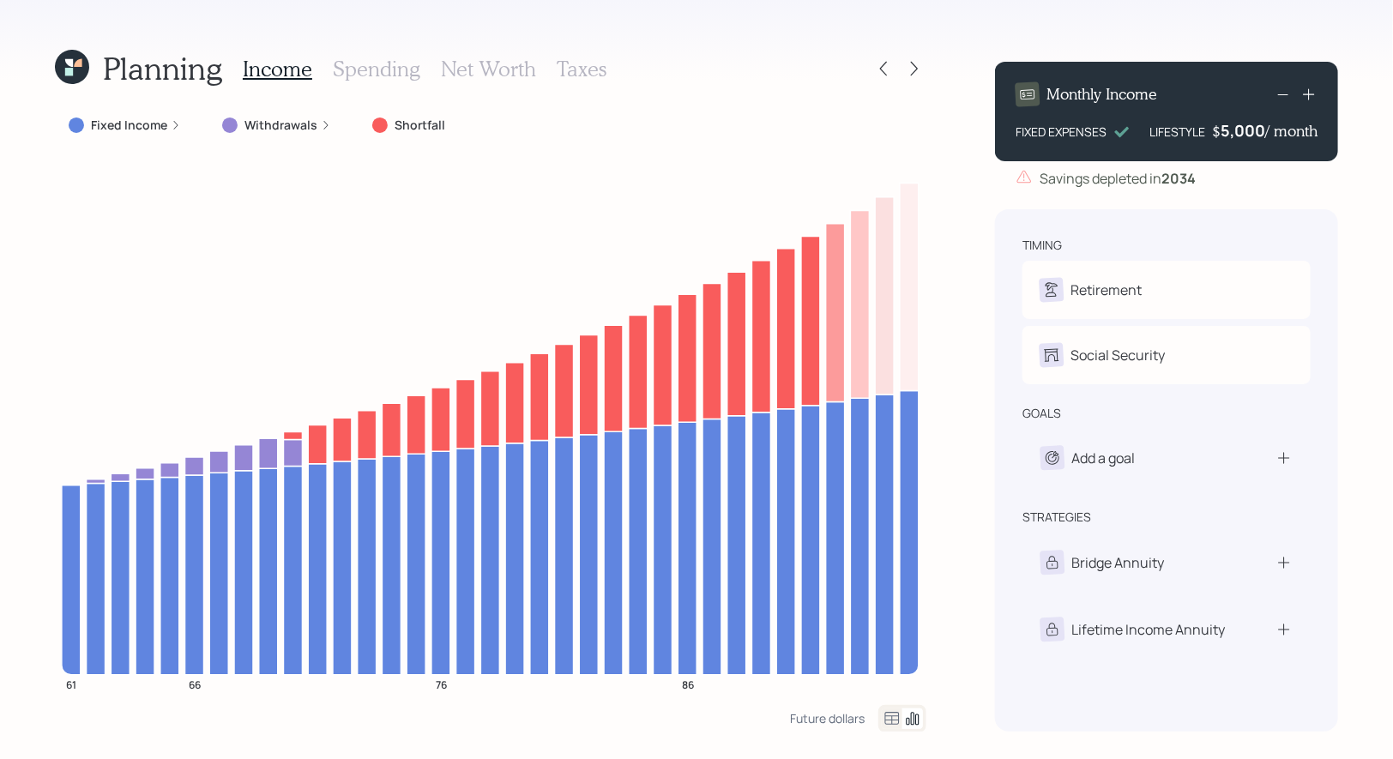 This screenshot has width=1393, height=759. I want to click on h4: / month, so click(1291, 131).